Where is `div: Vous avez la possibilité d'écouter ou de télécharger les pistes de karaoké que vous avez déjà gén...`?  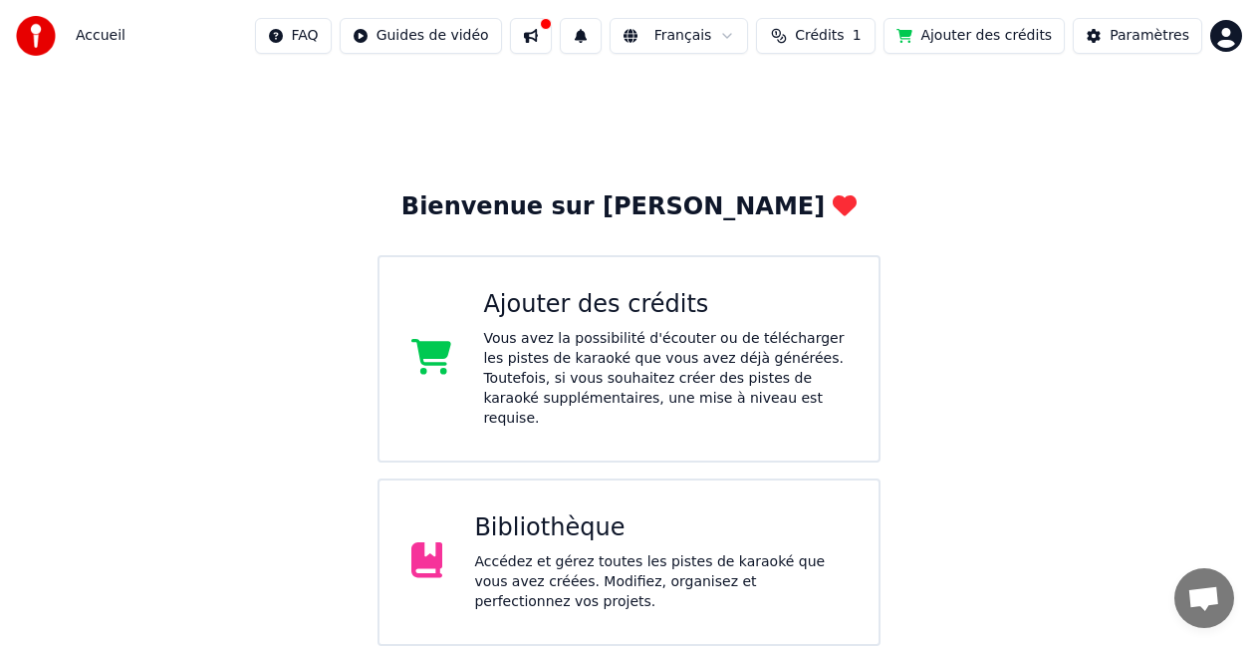 div: Vous avez la possibilité d'écouter ou de télécharger les pistes de karaoké que vous avez déjà gén... is located at coordinates (665, 379).